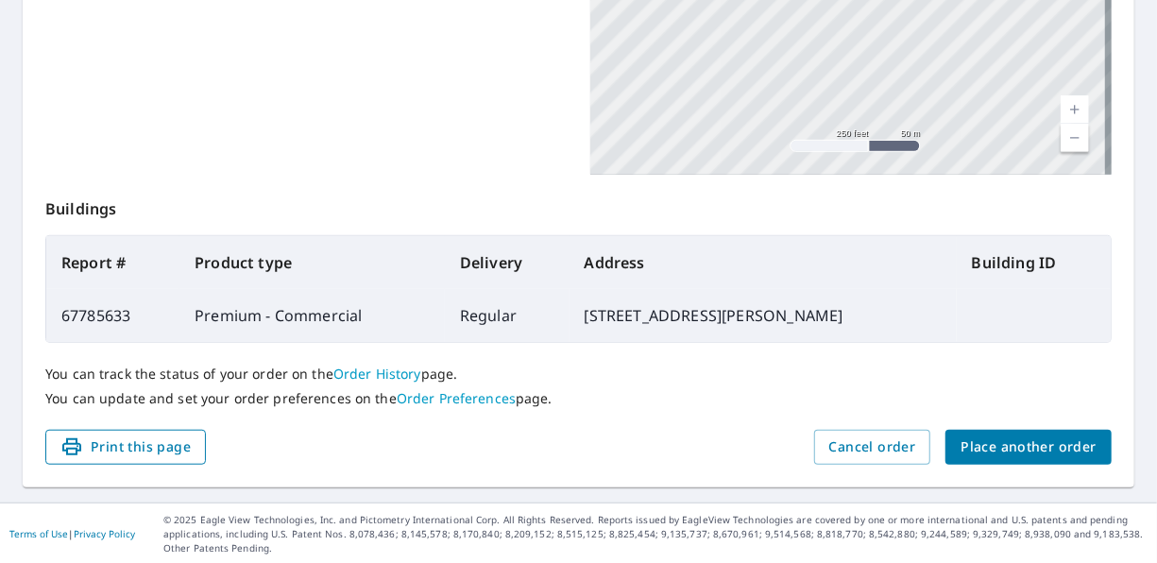 Image resolution: width=1157 pixels, height=563 pixels. Describe the element at coordinates (456, 397) in the screenshot. I see `a: Order Preferences` at that location.